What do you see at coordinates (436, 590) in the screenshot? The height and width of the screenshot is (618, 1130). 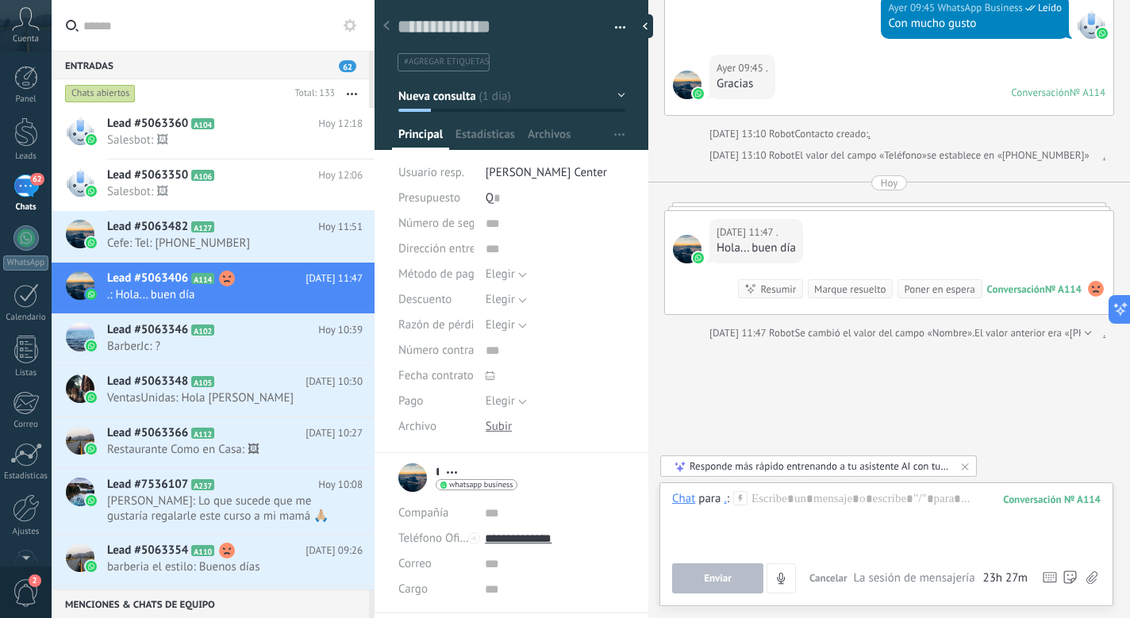 I see `div: Cargo` at bounding box center [436, 590].